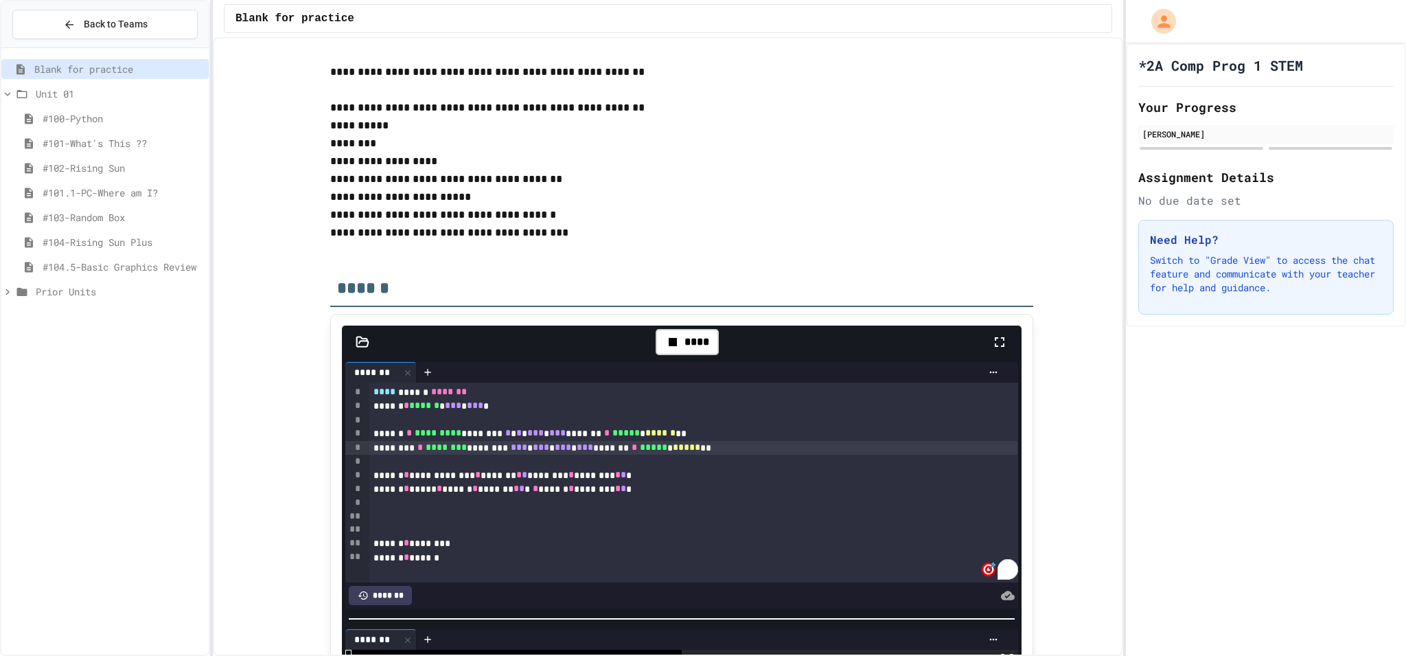  Describe the element at coordinates (123, 168) in the screenshot. I see `span: #102-Rising Sun` at that location.